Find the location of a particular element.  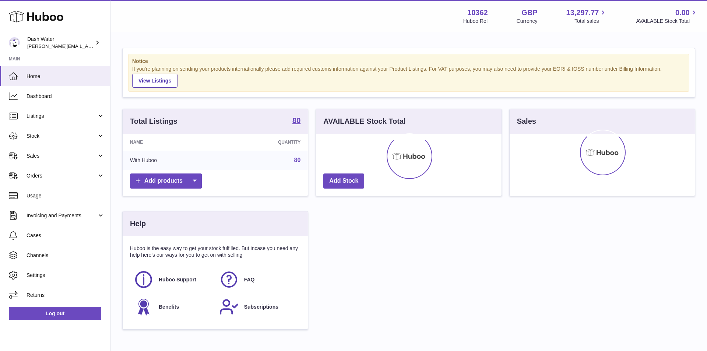

span: Subscriptions is located at coordinates (261, 307).